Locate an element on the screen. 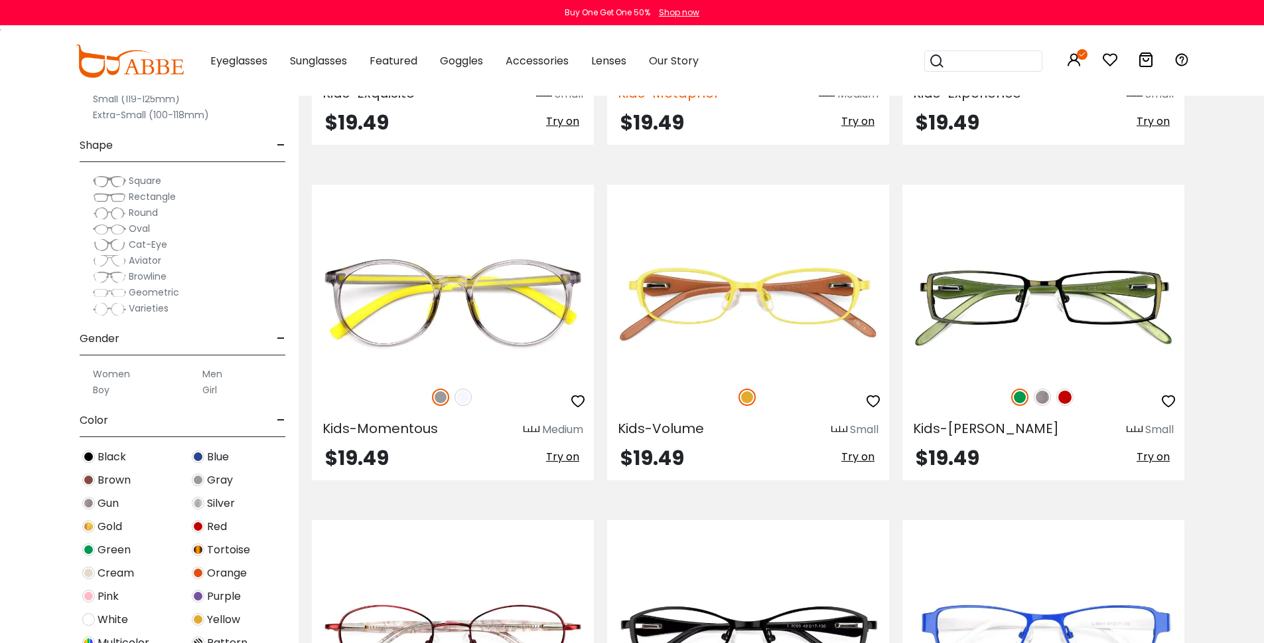 The height and width of the screenshot is (643, 1264). div: Shop now is located at coordinates (679, 13).